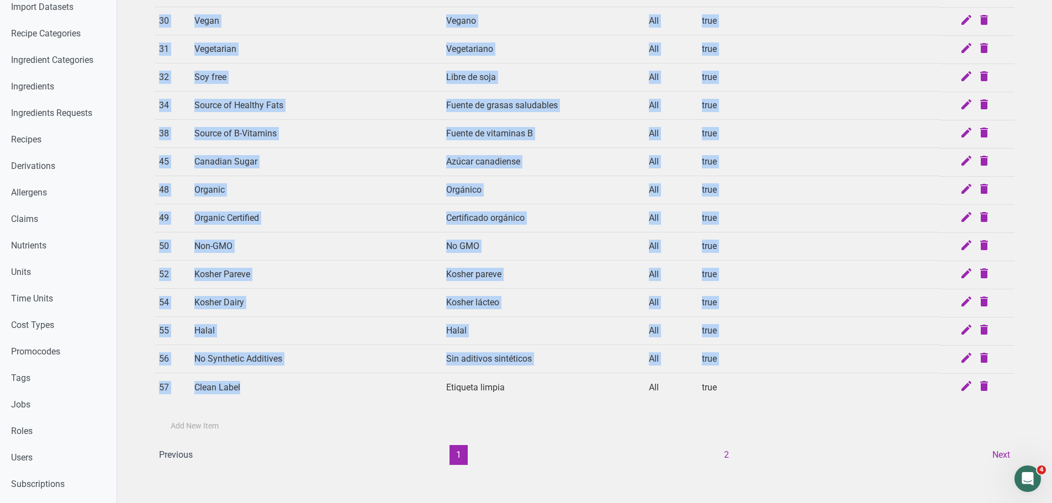  Describe the element at coordinates (272, 246) in the screenshot. I see `td: Non-GMO` at that location.